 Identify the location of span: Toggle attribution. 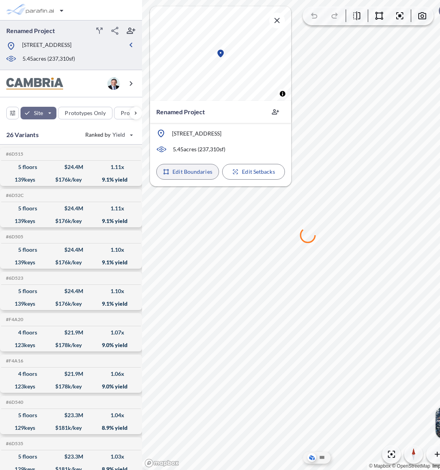
(282, 94).